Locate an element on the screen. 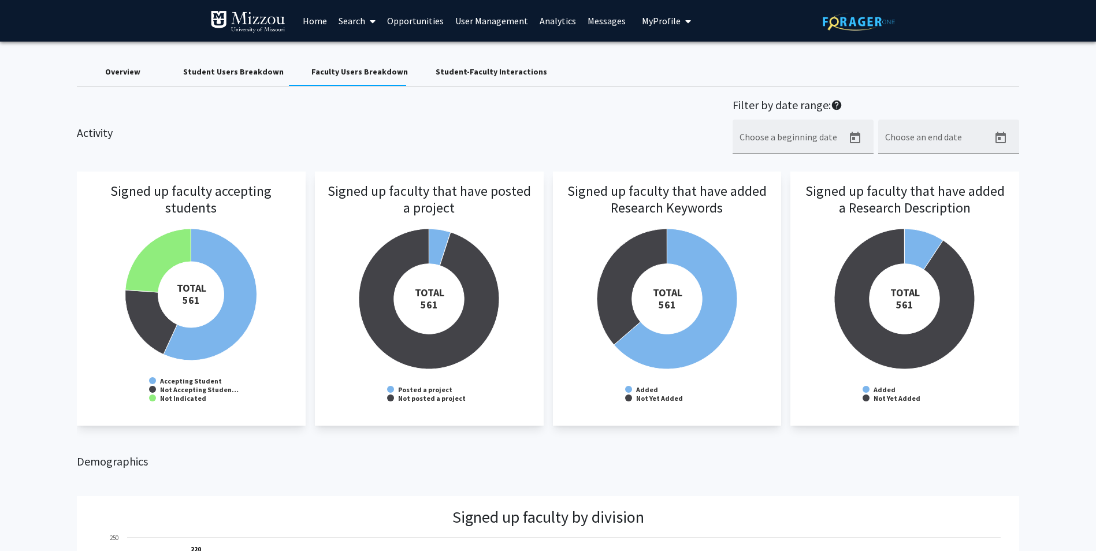 This screenshot has height=551, width=1096. h2: Demographics is located at coordinates (548, 462).